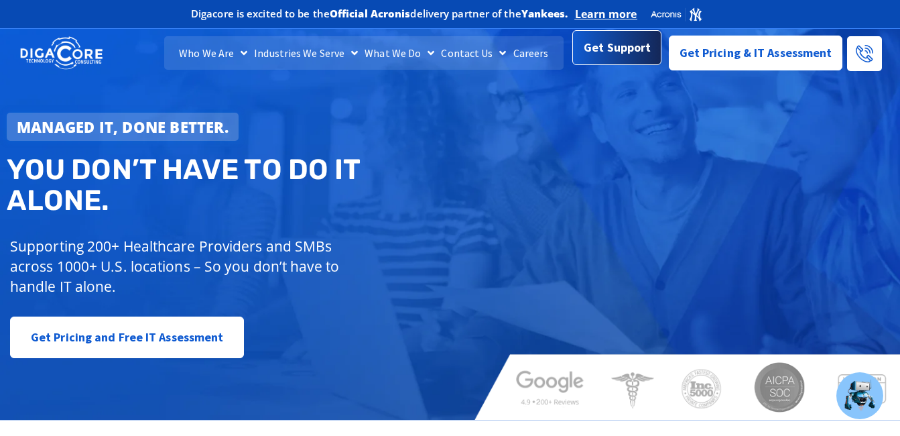  I want to click on strong: Managed IT, done better., so click(123, 127).